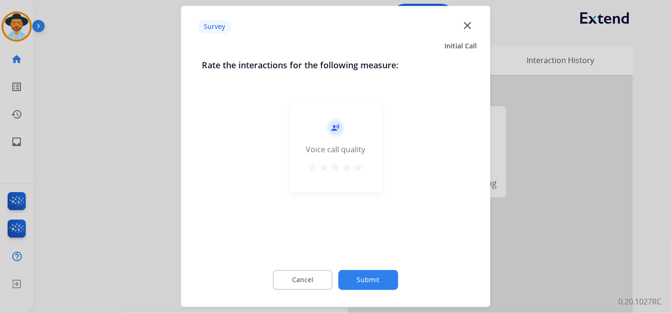 The width and height of the screenshot is (671, 313). Describe the element at coordinates (335, 150) in the screenshot. I see `div: Voice call quality` at that location.